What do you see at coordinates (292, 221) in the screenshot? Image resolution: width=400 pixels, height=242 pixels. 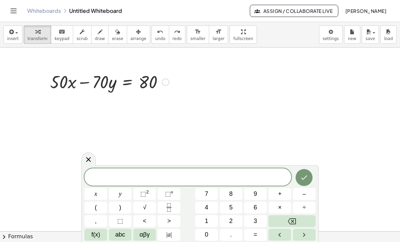 I see `button: Backspace` at bounding box center [292, 221].